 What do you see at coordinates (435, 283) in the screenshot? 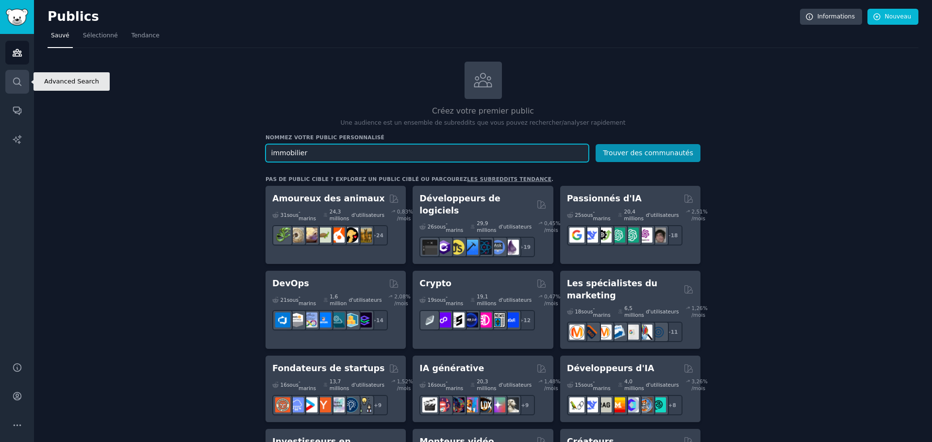
I see `font: Crypto` at bounding box center [435, 283].